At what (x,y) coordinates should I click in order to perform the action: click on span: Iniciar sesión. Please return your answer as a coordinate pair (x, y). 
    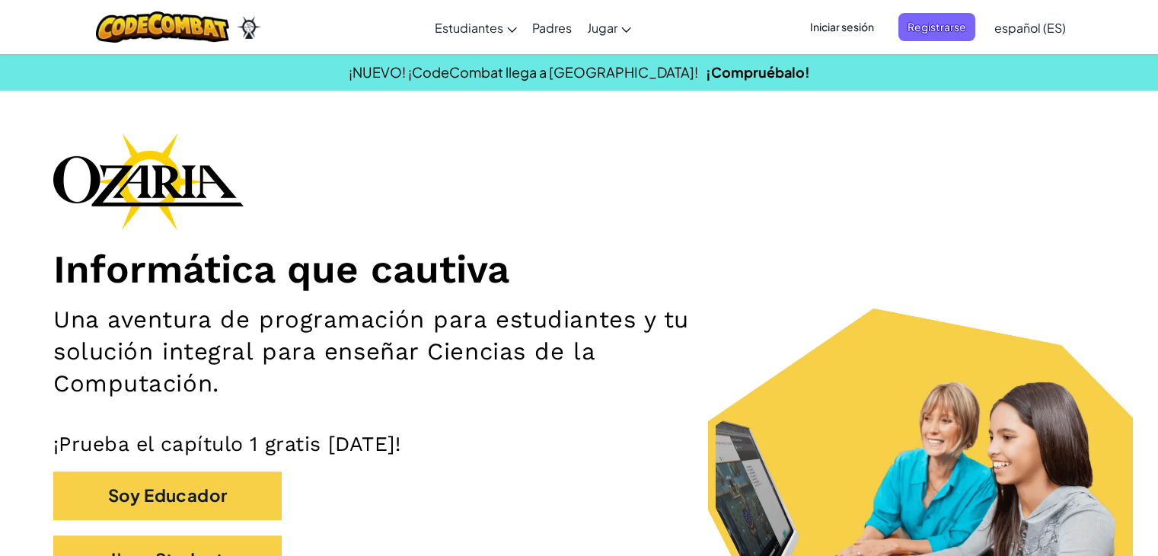
    Looking at the image, I should click on (842, 27).